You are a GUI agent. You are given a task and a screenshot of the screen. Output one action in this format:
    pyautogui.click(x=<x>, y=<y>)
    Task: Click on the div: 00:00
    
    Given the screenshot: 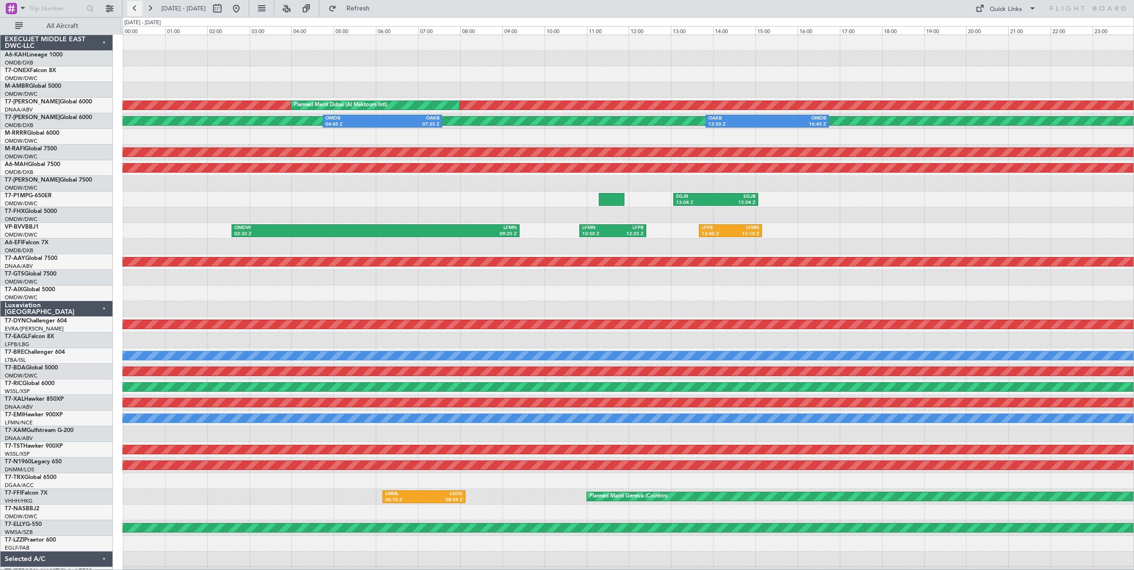 What is the action you would take?
    pyautogui.click(x=144, y=30)
    